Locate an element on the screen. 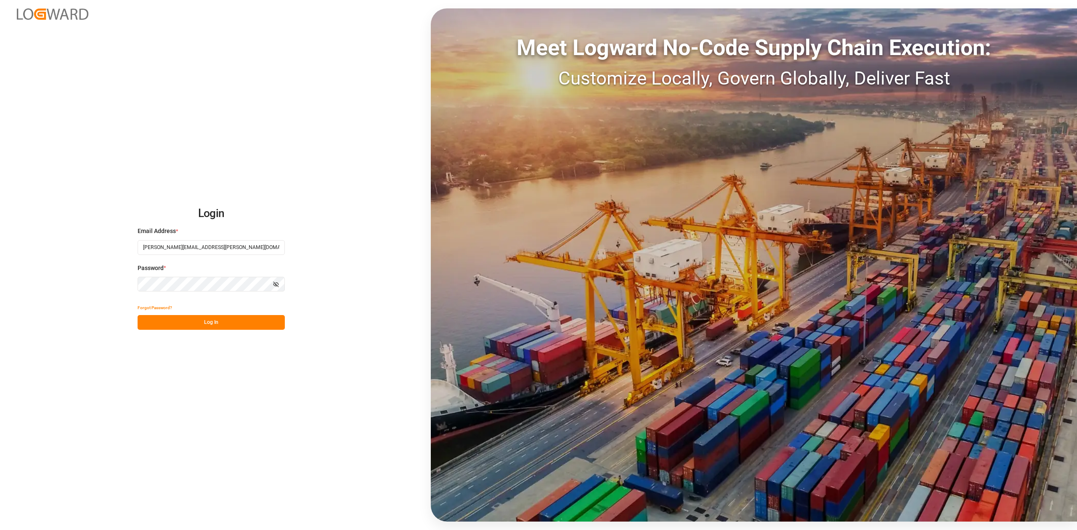  button: Log In is located at coordinates (211, 322).